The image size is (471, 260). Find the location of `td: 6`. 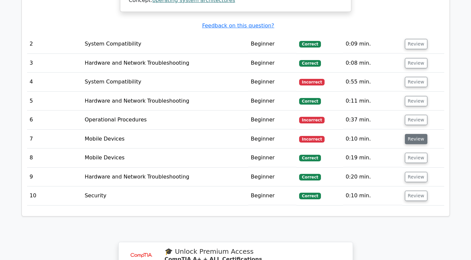

td: 6 is located at coordinates (55, 120).